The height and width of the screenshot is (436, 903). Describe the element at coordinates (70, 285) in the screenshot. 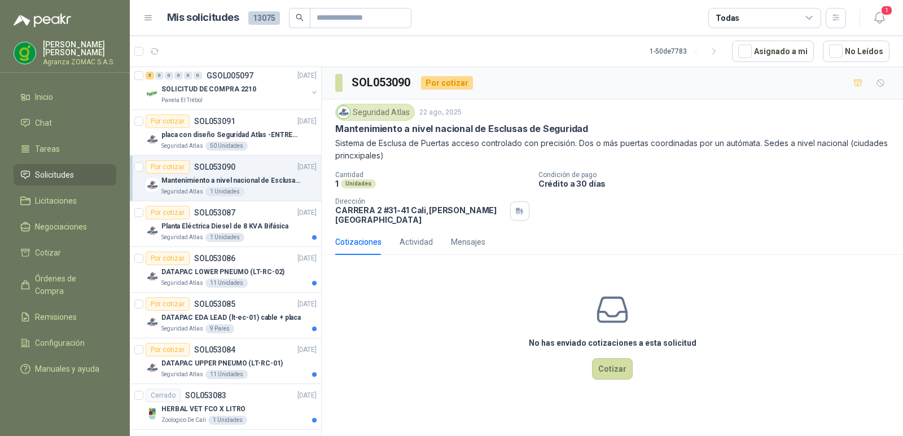

I see `span: Órdenes de Compra` at that location.